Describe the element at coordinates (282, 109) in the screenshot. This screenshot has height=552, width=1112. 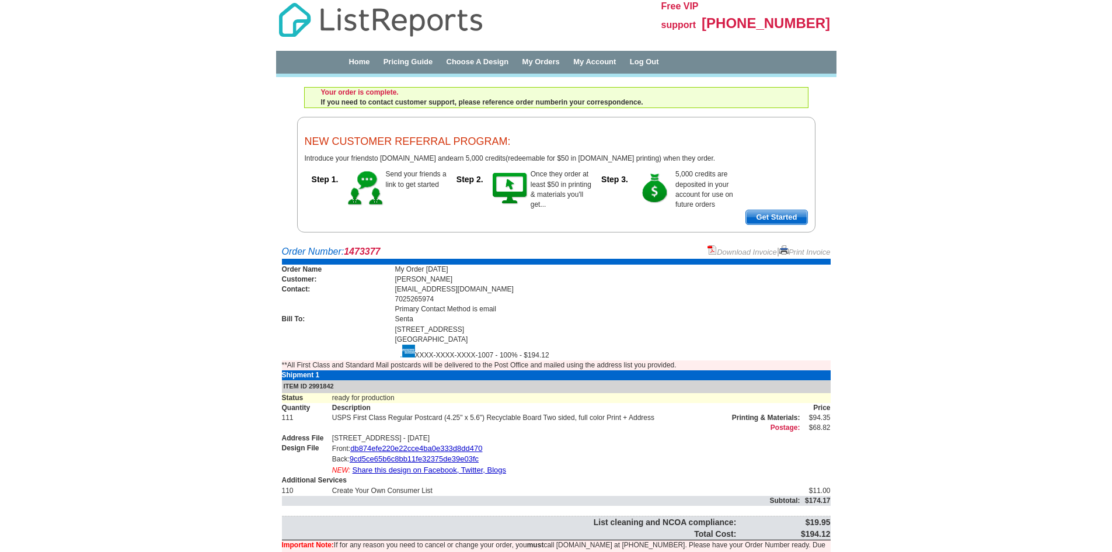
I see `img: u` at that location.